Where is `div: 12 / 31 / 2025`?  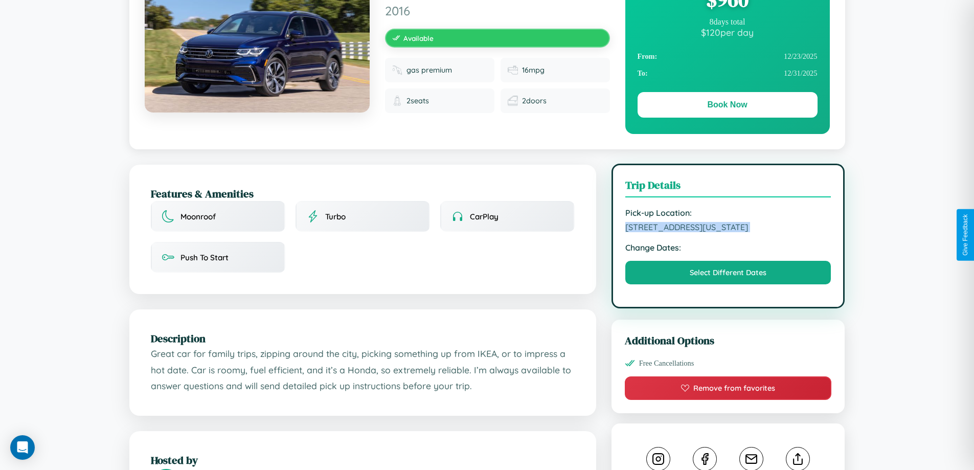
div: 12 / 31 / 2025 is located at coordinates (728, 73).